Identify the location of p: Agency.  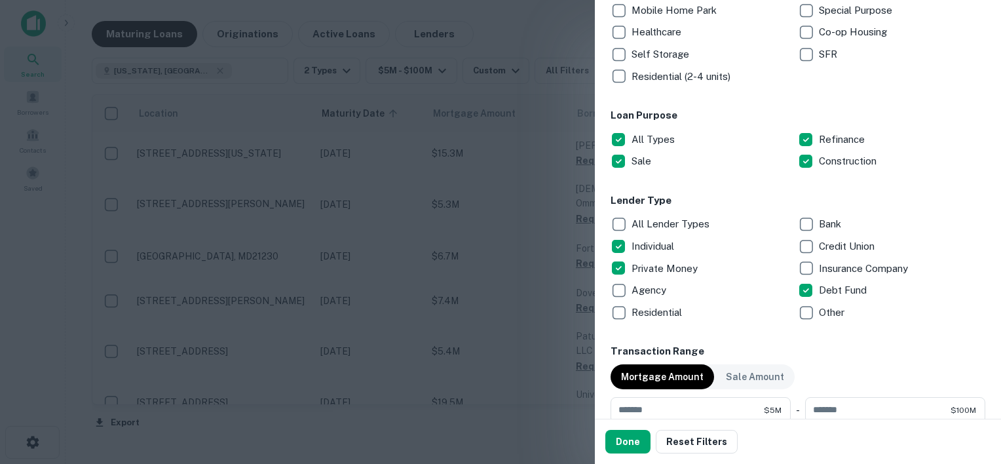
(650, 290).